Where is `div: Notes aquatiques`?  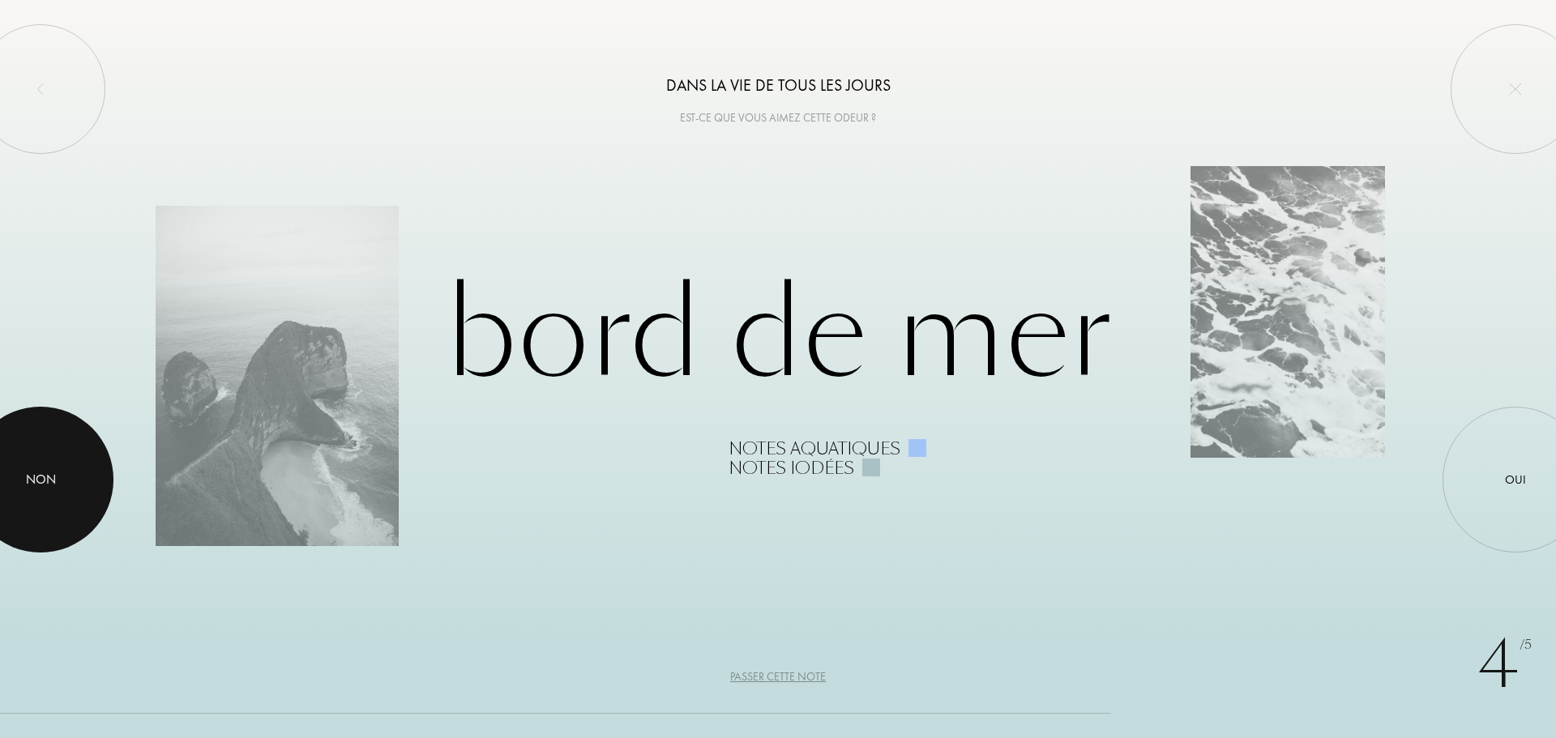 div: Notes aquatiques is located at coordinates (815, 449).